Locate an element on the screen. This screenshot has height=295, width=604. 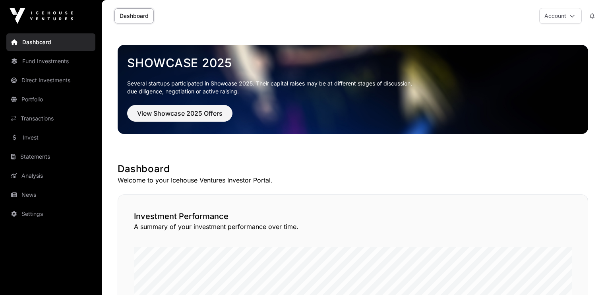
p: Welcome to your Icehouse Ventures Investor Portal. is located at coordinates (353, 180).